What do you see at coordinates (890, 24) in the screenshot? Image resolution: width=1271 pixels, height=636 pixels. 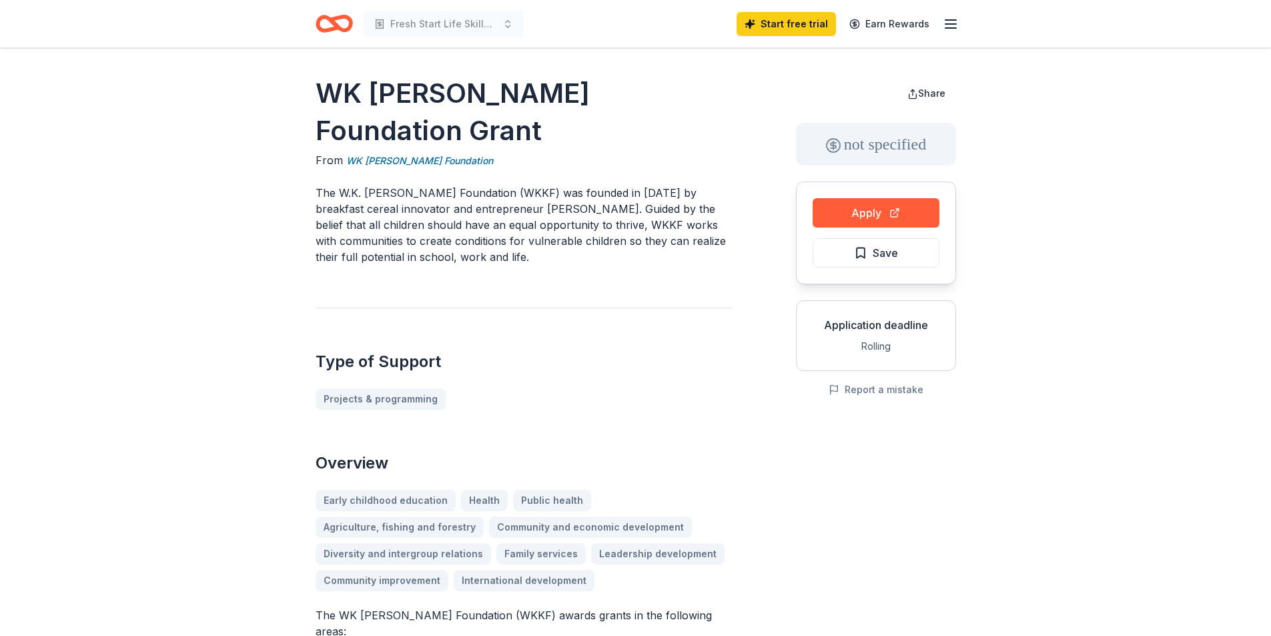 I see `a: Earn Rewards` at bounding box center [890, 24].